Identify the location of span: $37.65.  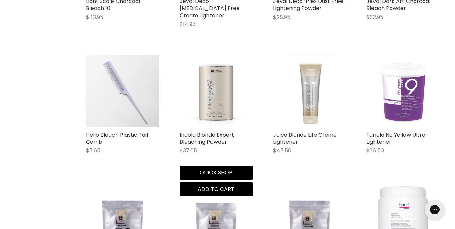
(188, 150).